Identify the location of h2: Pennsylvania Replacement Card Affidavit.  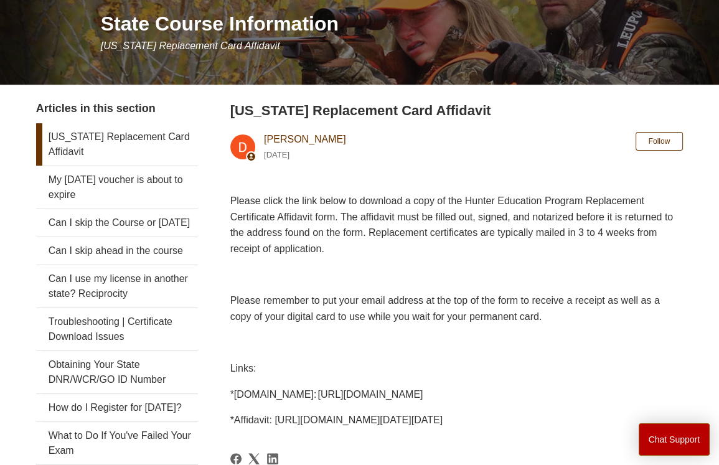
(457, 110).